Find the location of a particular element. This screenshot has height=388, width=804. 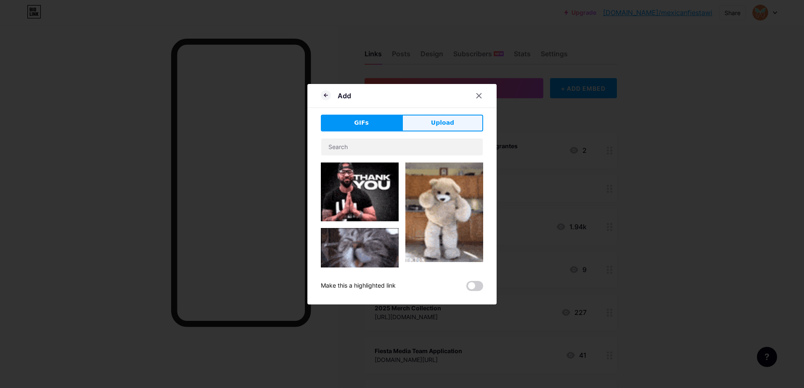

button: Upload is located at coordinates (442, 123).